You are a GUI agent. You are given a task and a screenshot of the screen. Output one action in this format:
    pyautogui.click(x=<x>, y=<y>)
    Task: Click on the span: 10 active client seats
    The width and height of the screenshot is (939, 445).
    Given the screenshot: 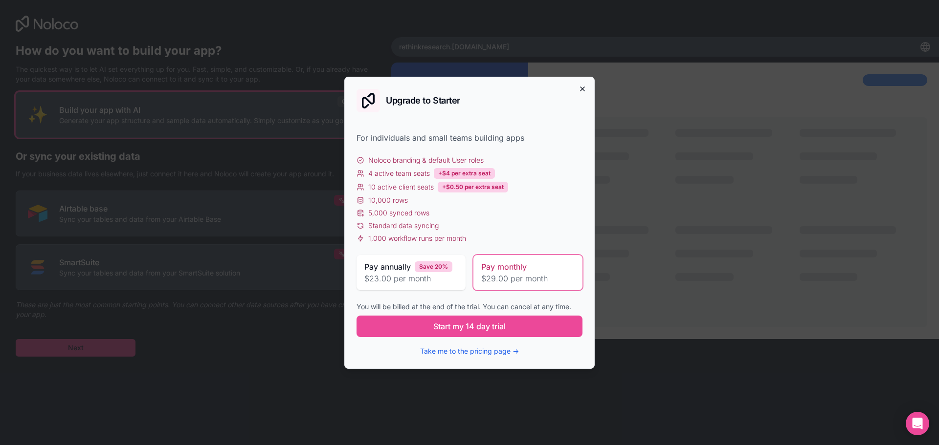 What is the action you would take?
    pyautogui.click(x=401, y=187)
    